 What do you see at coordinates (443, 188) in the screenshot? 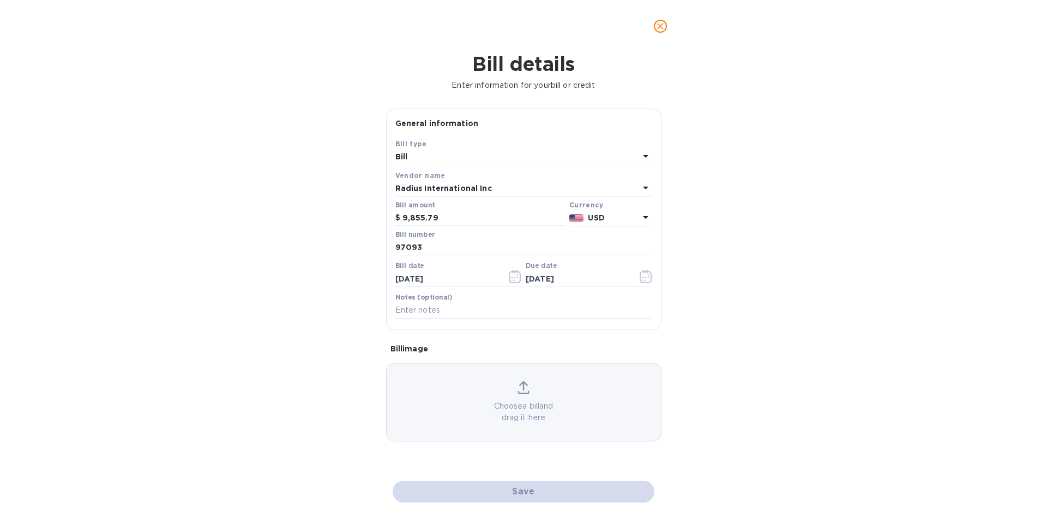
I see `b: Radius International Inc` at bounding box center [443, 188].